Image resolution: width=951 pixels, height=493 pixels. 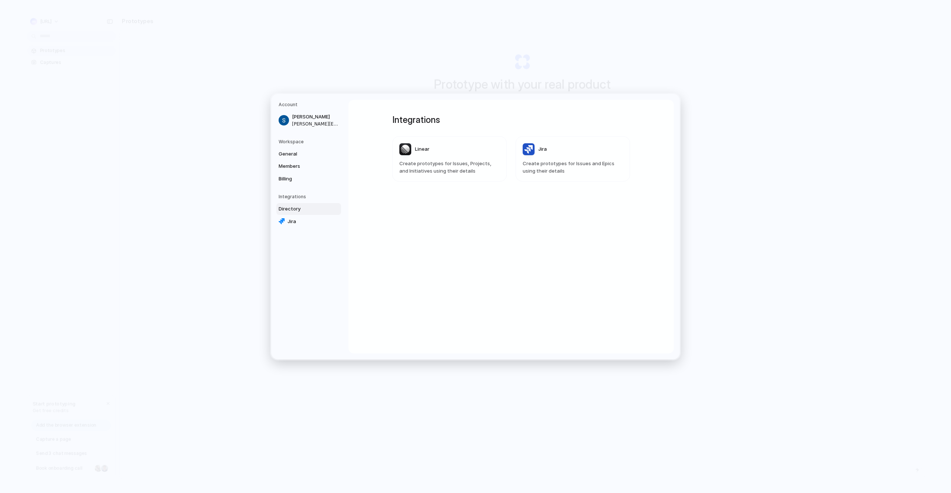 What do you see at coordinates (309, 166) in the screenshot?
I see `a: Members` at bounding box center [309, 166].